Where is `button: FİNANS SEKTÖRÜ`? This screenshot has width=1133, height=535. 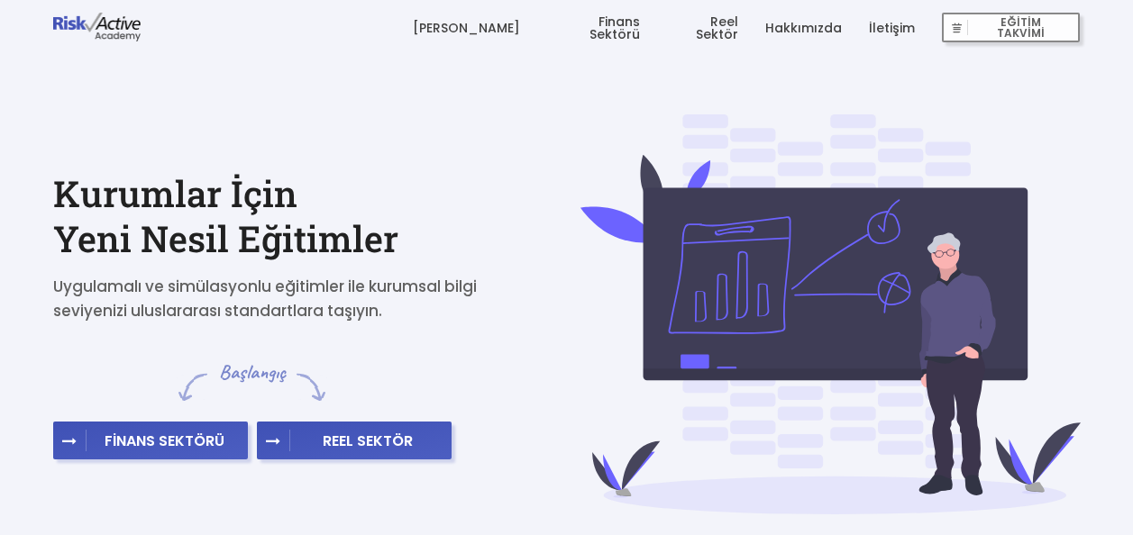 button: FİNANS SEKTÖRÜ is located at coordinates (150, 441).